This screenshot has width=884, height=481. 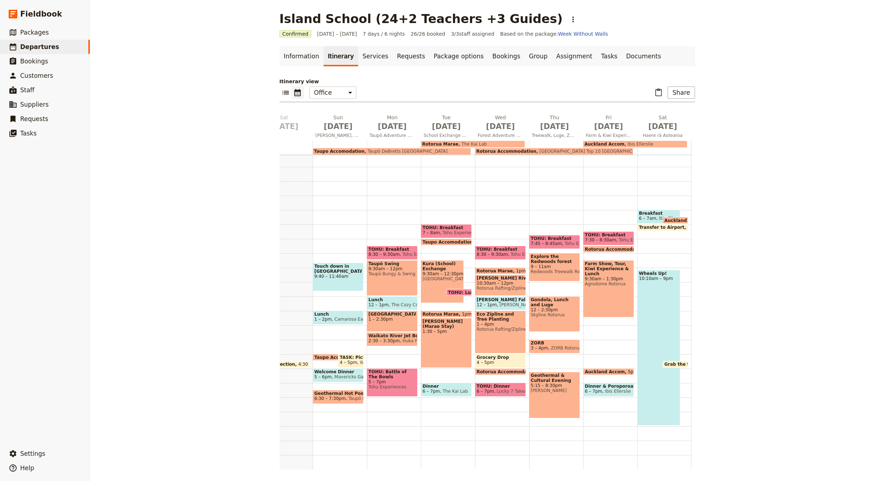 I want to click on span: Lucky 7 Takeaways, so click(x=516, y=392).